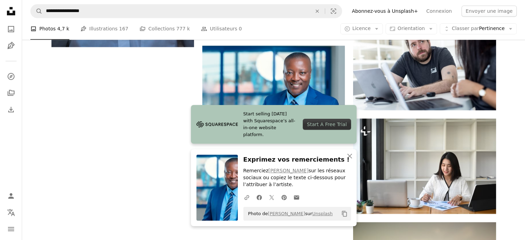 The image size is (525, 240). Describe the element at coordinates (165, 29) in the screenshot. I see `a: Collections 777 k` at that location.